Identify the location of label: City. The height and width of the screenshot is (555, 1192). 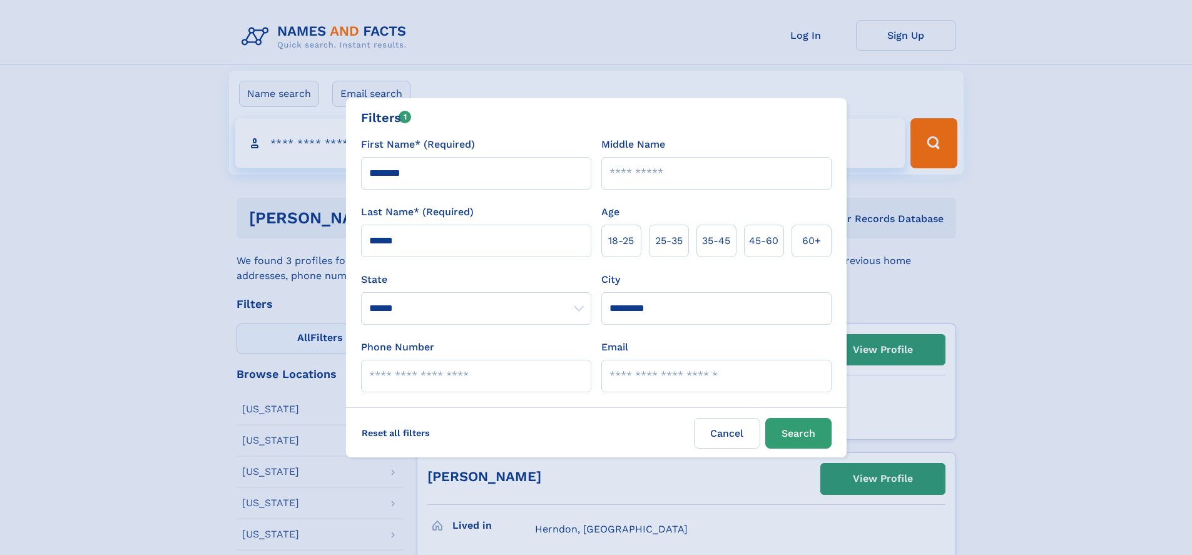
(610, 280).